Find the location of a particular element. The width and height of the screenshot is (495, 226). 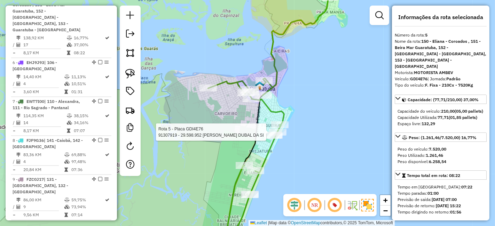

td: 37,00% is located at coordinates (89, 45).